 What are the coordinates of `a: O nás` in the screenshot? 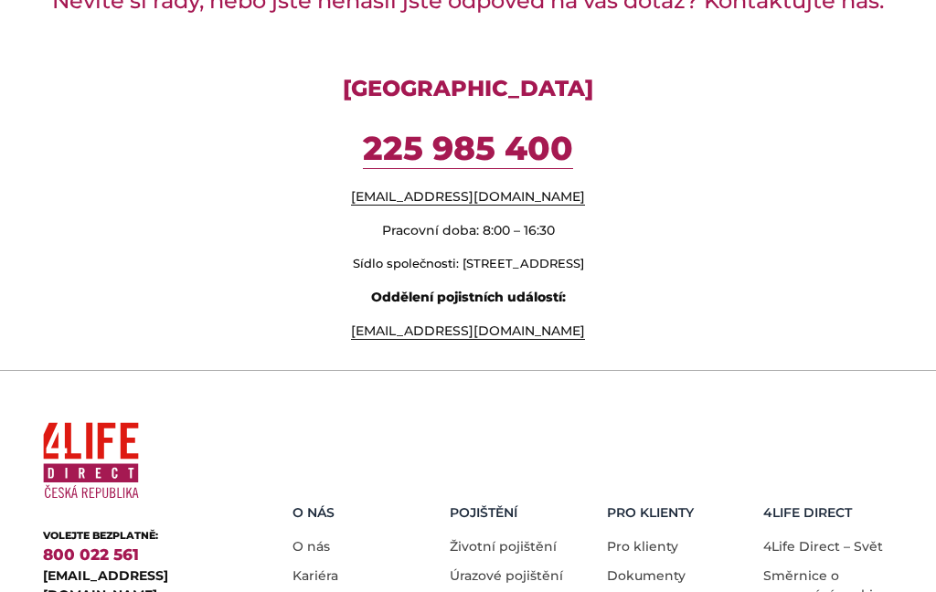 It's located at (311, 546).